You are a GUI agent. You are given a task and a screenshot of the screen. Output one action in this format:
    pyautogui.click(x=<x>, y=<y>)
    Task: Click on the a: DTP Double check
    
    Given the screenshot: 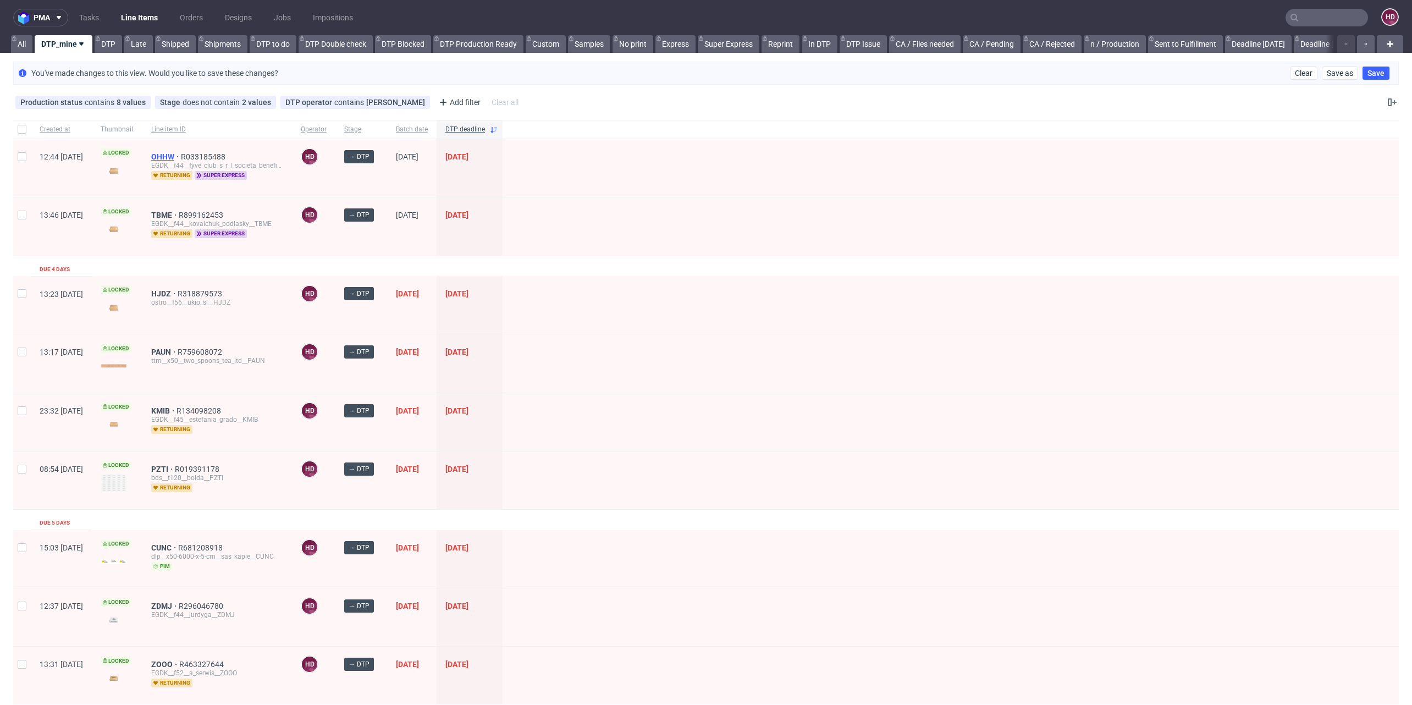 What is the action you would take?
    pyautogui.click(x=335, y=44)
    